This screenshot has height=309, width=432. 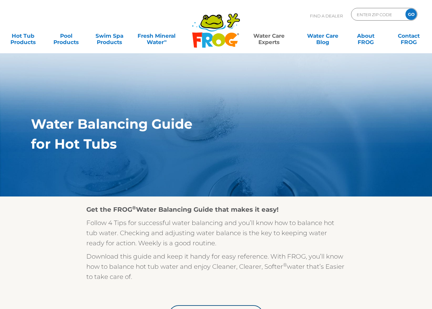 What do you see at coordinates (269, 36) in the screenshot?
I see `a: Water CareExperts` at bounding box center [269, 36].